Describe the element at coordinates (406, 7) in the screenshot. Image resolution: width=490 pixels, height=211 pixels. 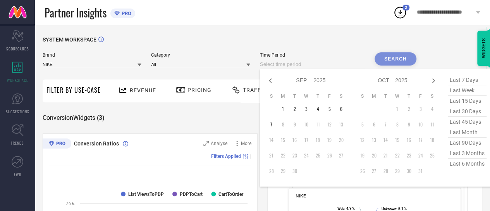
I see `span: 2` at that location.